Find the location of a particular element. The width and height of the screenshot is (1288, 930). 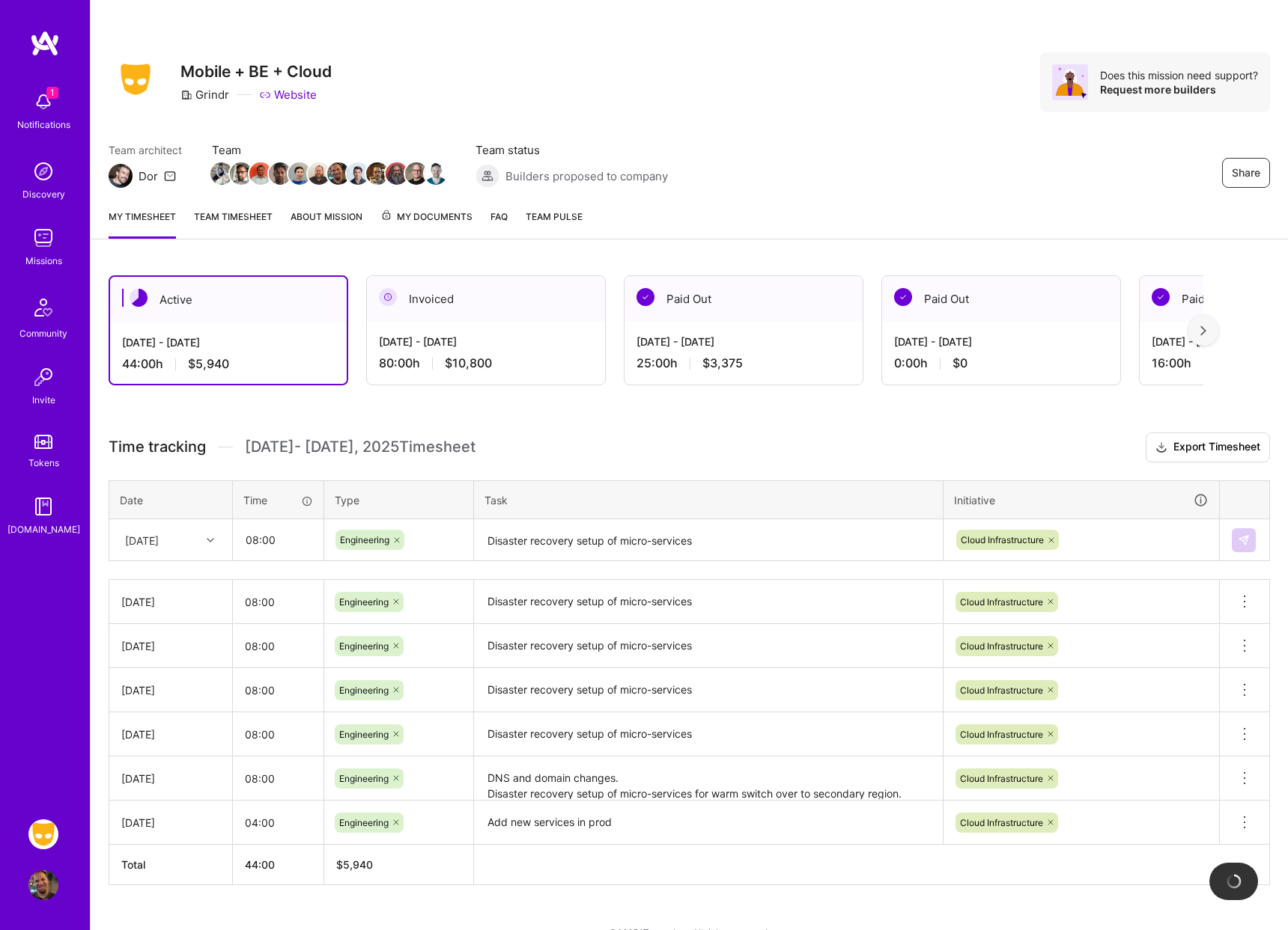

img: teamwork is located at coordinates (43, 238).